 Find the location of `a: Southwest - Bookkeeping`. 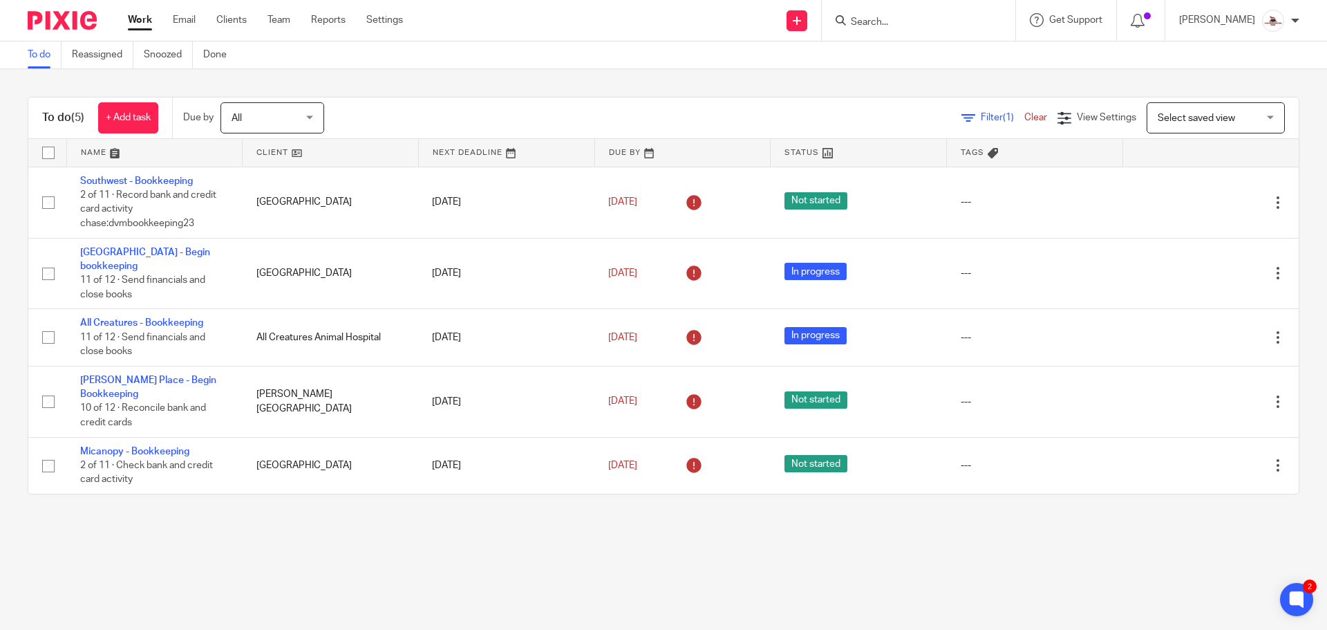

a: Southwest - Bookkeeping is located at coordinates (136, 181).